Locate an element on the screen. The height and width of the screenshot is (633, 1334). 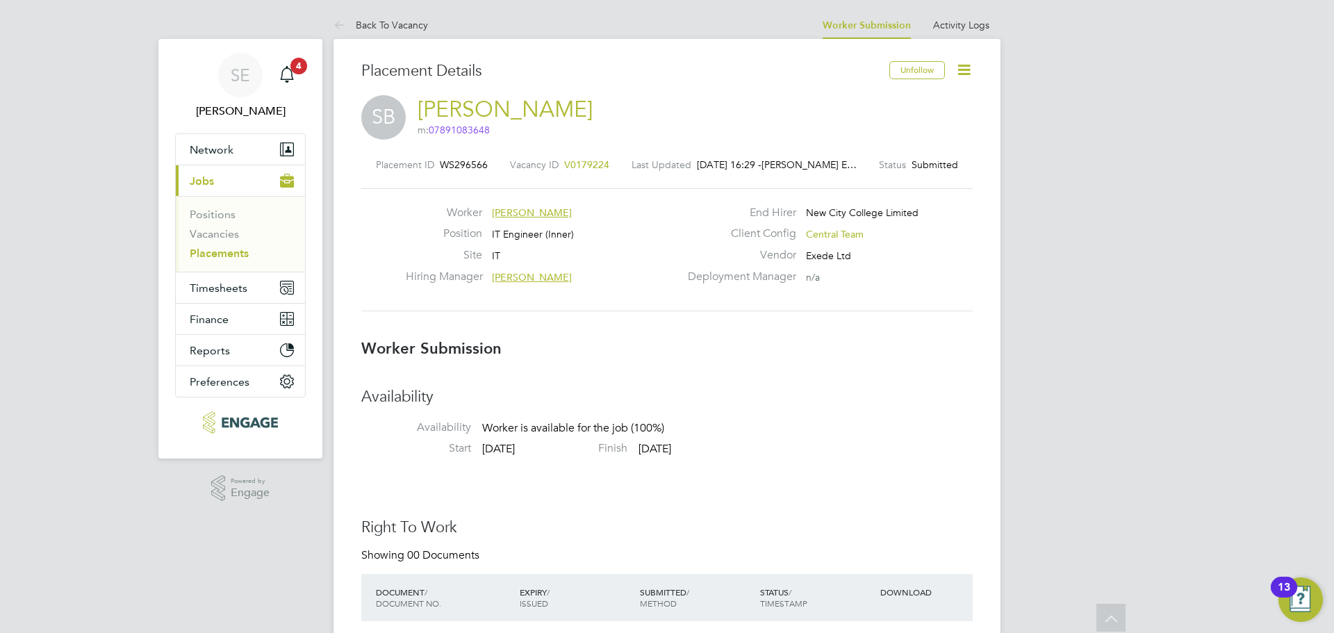
span: Submitted is located at coordinates (934, 165).